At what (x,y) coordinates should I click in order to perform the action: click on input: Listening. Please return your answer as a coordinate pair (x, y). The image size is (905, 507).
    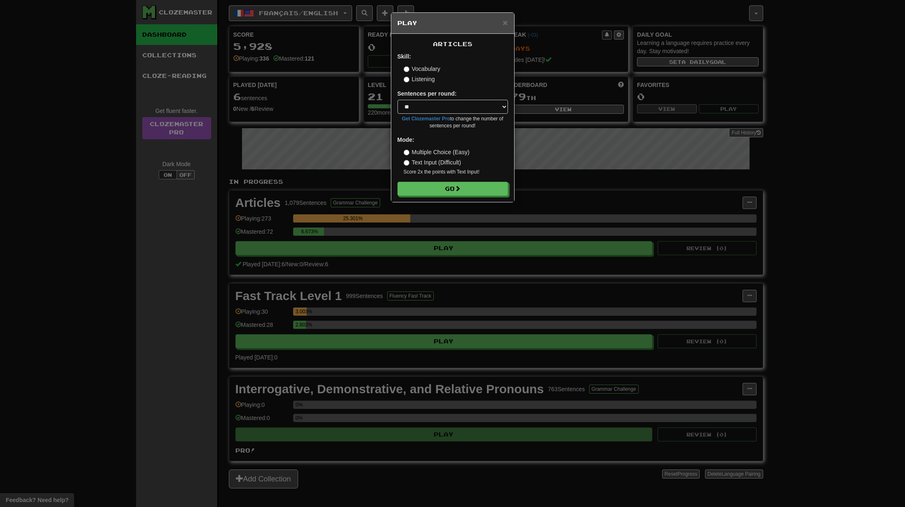
    Looking at the image, I should click on (407, 80).